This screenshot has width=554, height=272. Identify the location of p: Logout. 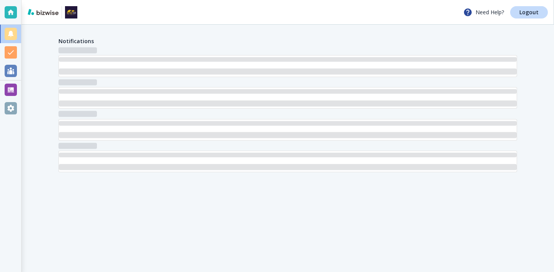
(529, 12).